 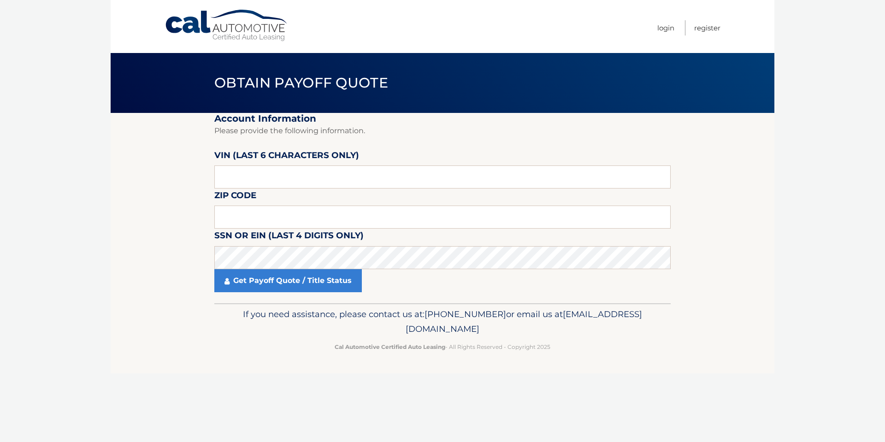 I want to click on p: - All Rights Reserved - Copyright 2025, so click(x=443, y=347).